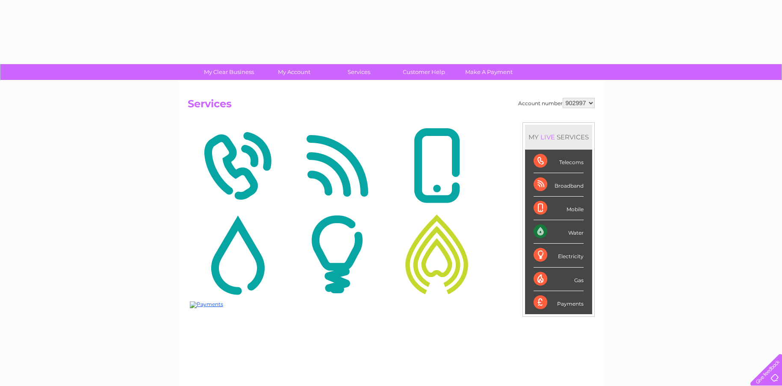 The width and height of the screenshot is (782, 386). Describe the element at coordinates (437, 166) in the screenshot. I see `img: Mobile` at that location.